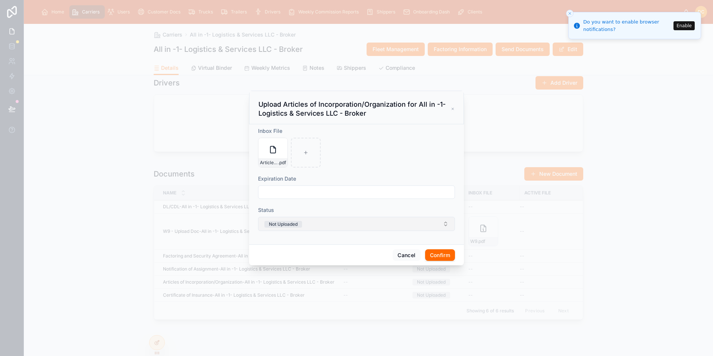 The height and width of the screenshot is (356, 713). What do you see at coordinates (269, 163) in the screenshot?
I see `span: Articles of Organization` at bounding box center [269, 163].